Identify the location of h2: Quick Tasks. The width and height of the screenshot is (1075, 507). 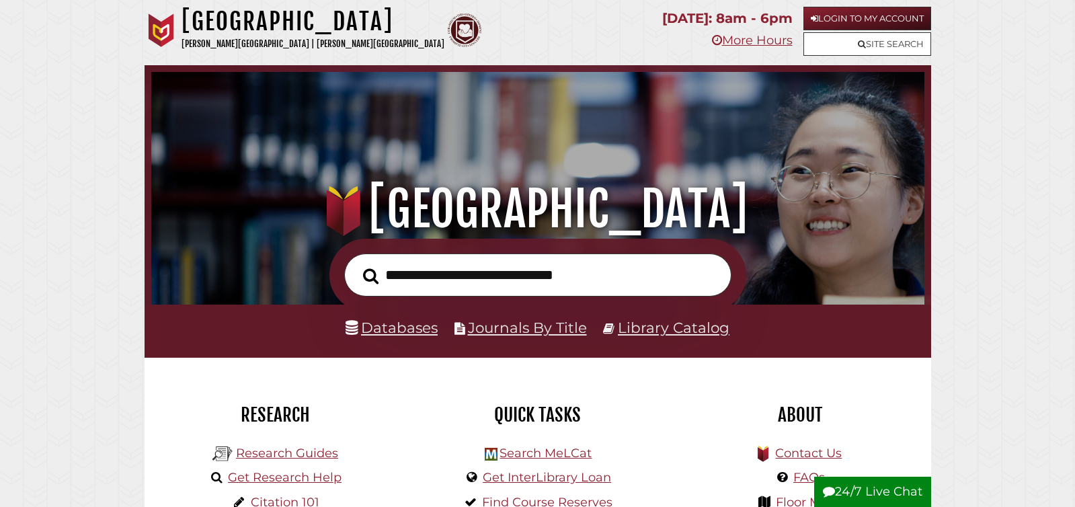
(538, 415).